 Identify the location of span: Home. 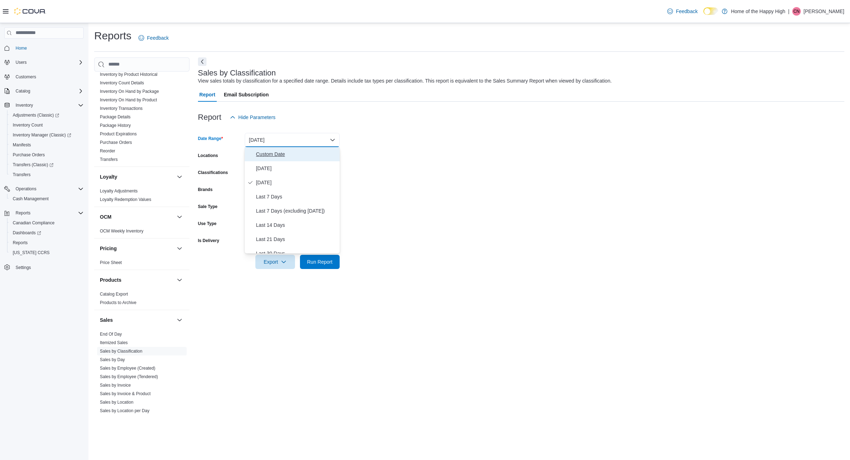
(48, 48).